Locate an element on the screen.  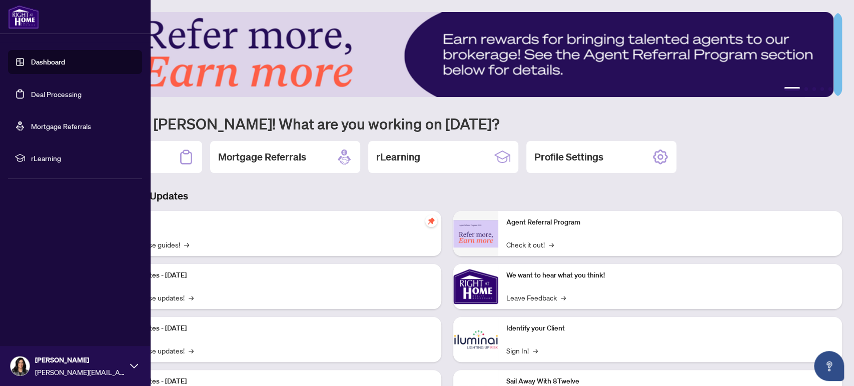
a: Mortgage Referrals is located at coordinates (61, 126).